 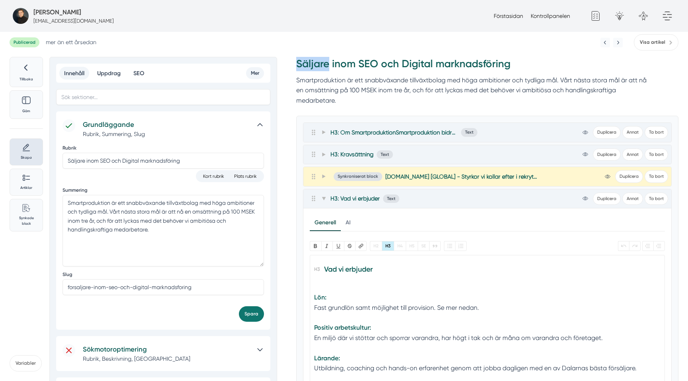 I want to click on input: Rubrik, so click(x=163, y=161).